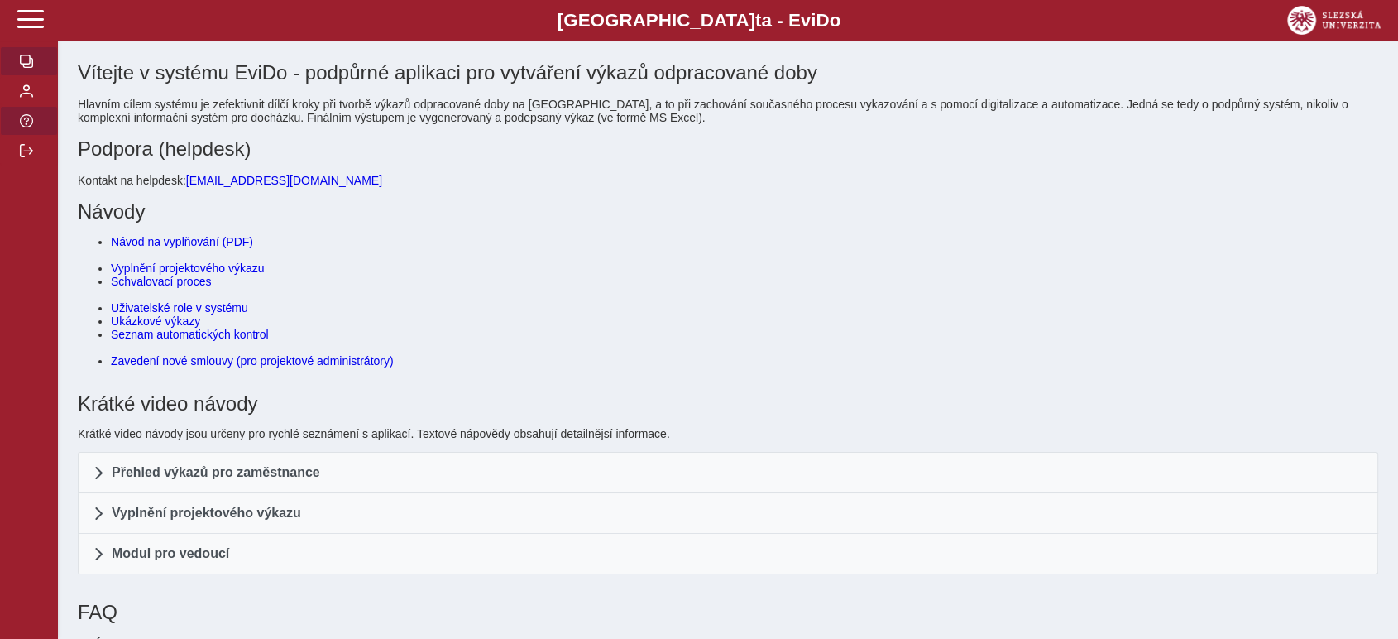  What do you see at coordinates (758, 20) in the screenshot?
I see `span: t` at bounding box center [758, 20].